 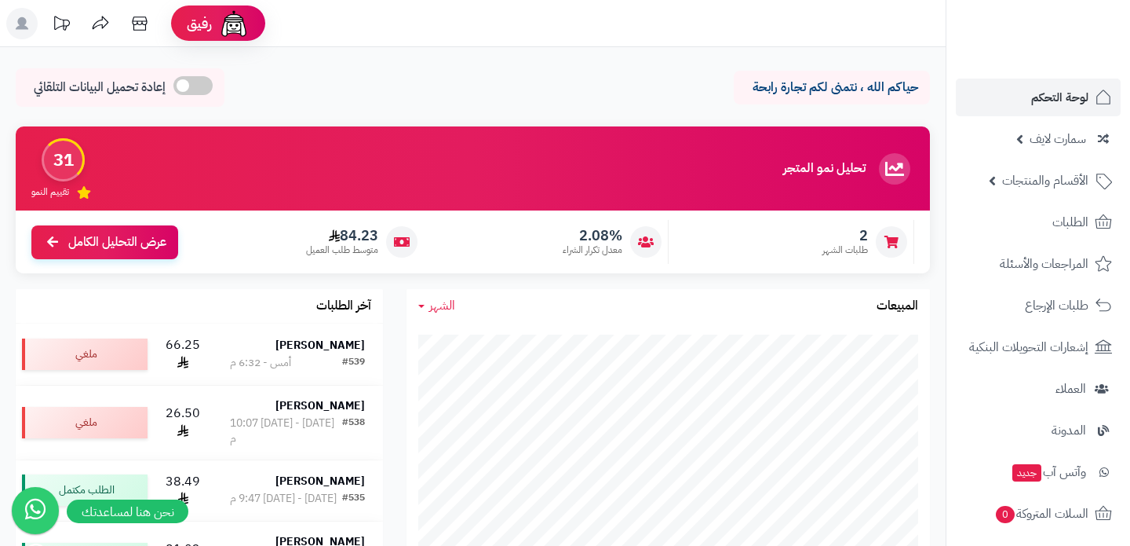 I want to click on span: لوحة التحكم, so click(x=1060, y=97).